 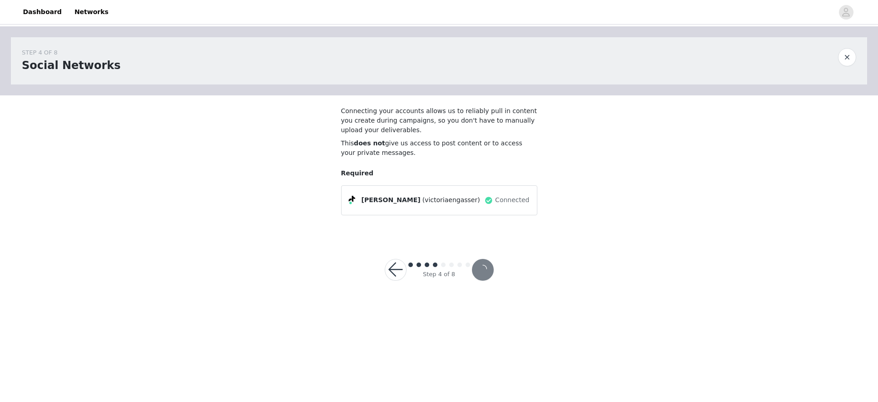 What do you see at coordinates (439, 120) in the screenshot?
I see `p: Connecting your accounts allows us to reliably pull in content you create during campaigns, so yo...` at bounding box center [439, 120].